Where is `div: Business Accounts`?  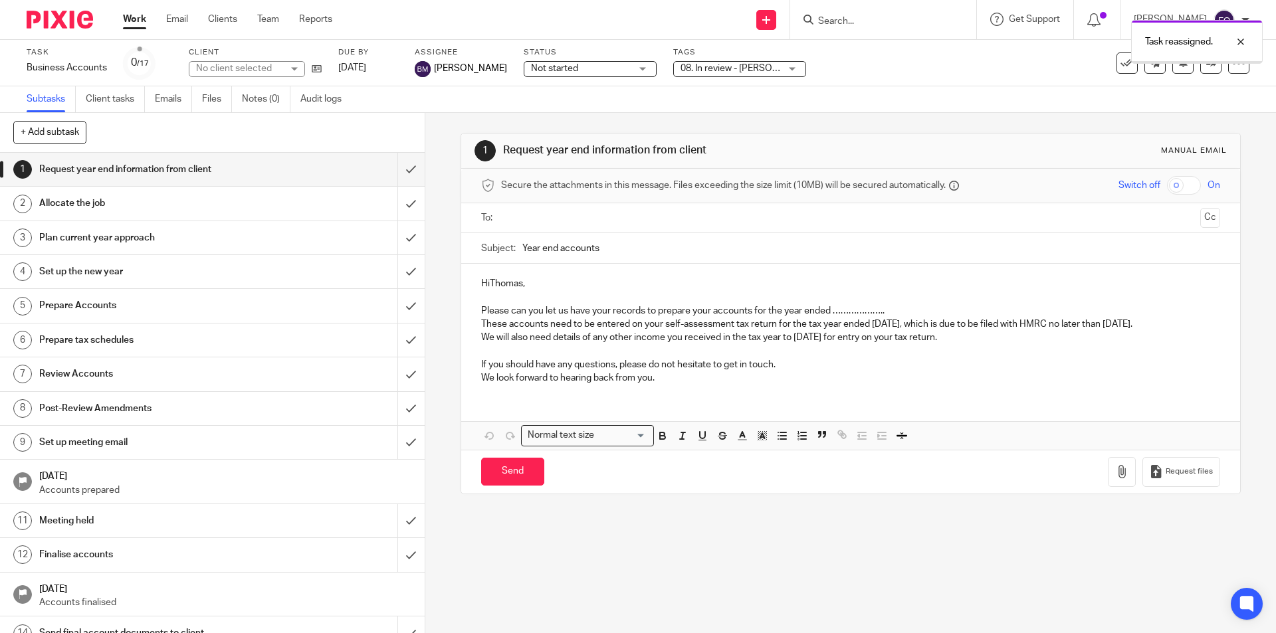 div: Business Accounts is located at coordinates (66, 68).